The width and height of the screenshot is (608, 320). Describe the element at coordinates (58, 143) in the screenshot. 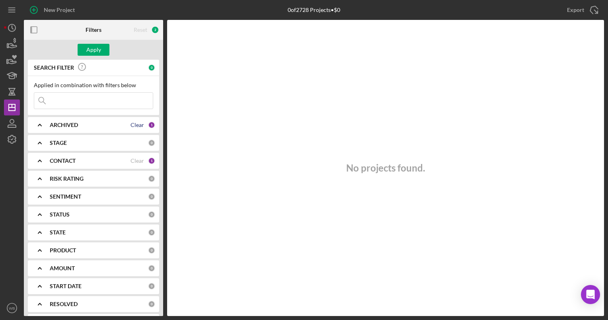

I see `b: STAGE` at that location.